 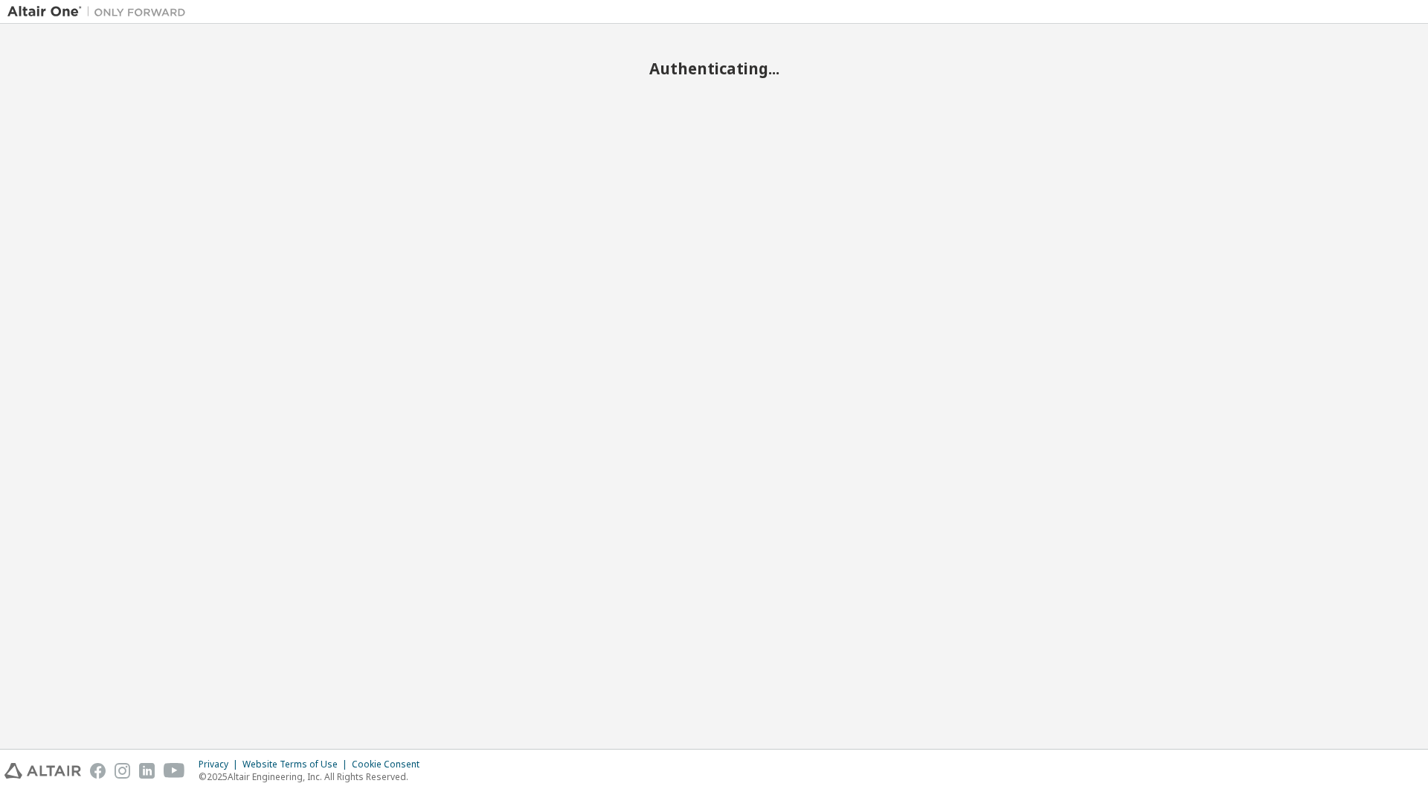 I want to click on img: altair_logo.svg, so click(x=42, y=770).